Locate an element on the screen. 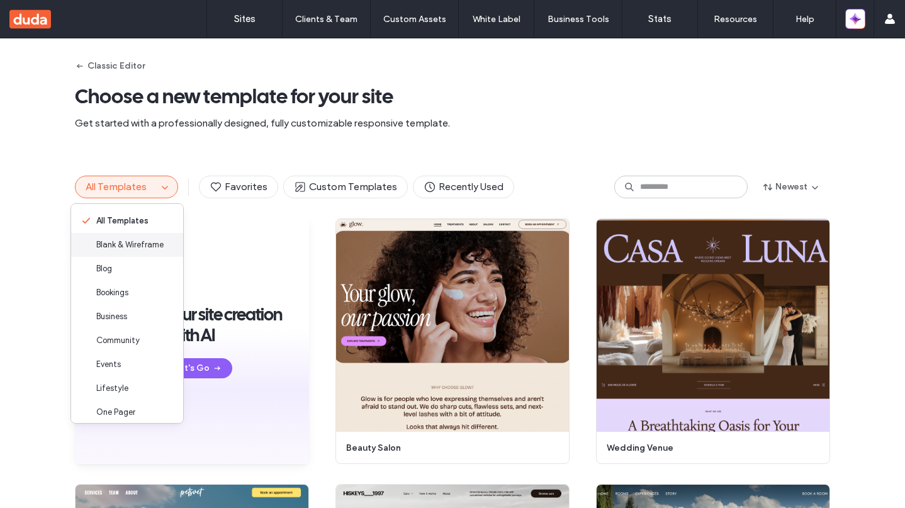 The height and width of the screenshot is (508, 905). button: Custom Templates is located at coordinates (346, 187).